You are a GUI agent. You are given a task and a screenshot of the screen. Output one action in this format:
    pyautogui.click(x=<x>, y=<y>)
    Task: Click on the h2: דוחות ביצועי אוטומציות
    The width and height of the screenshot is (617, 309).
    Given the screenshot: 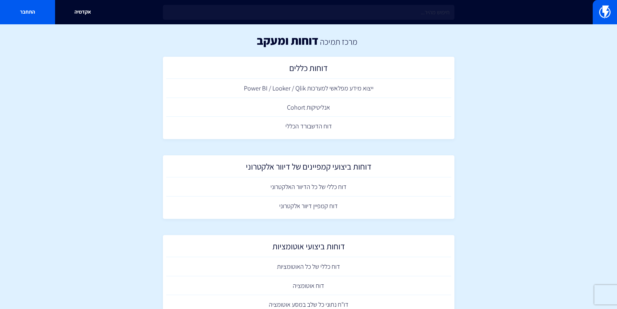 What is the action you would take?
    pyautogui.click(x=309, y=247)
    